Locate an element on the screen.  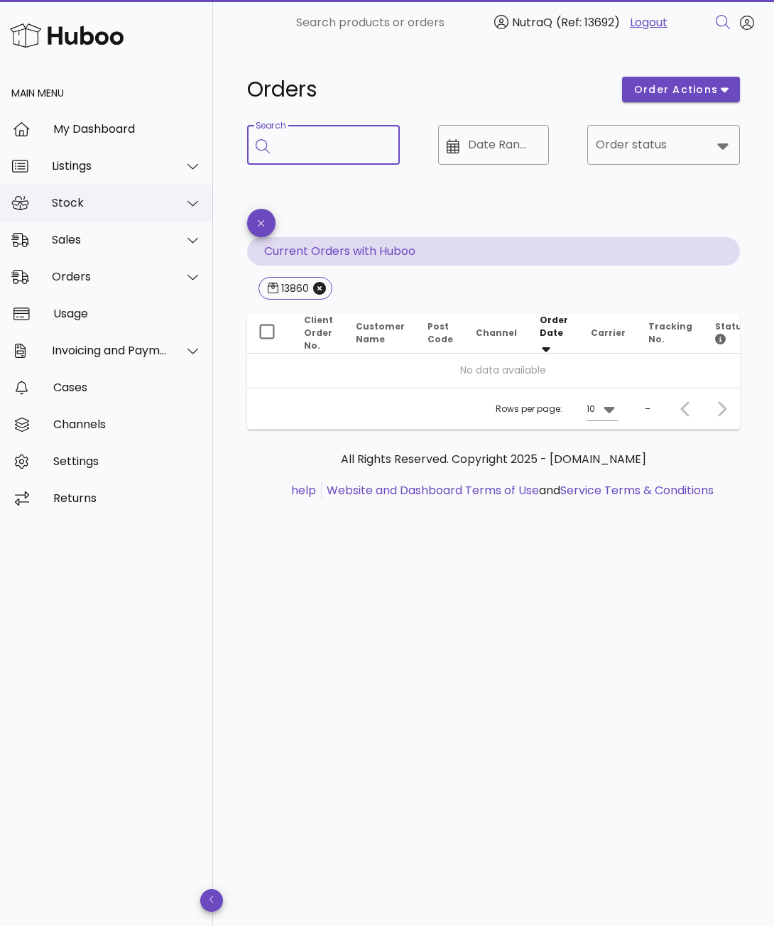
div: Orders is located at coordinates (109, 276).